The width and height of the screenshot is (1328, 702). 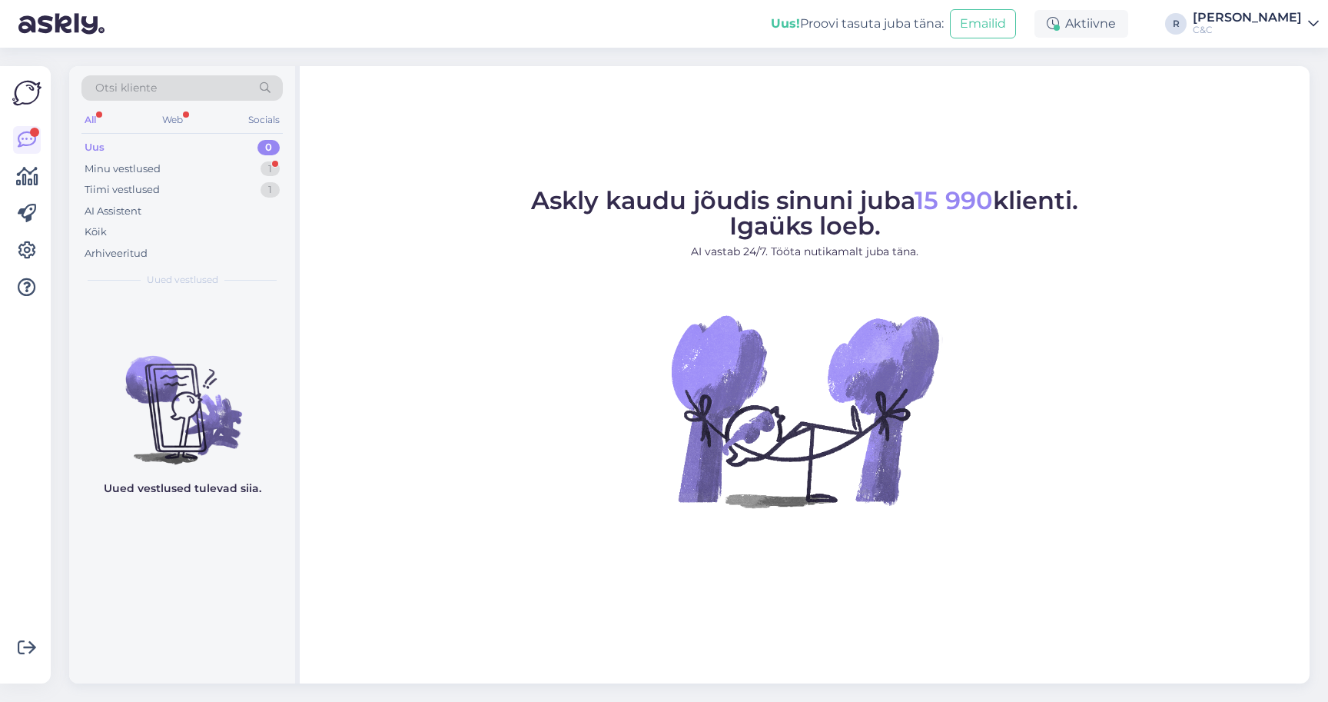 I want to click on img: No Chat active, so click(x=805, y=410).